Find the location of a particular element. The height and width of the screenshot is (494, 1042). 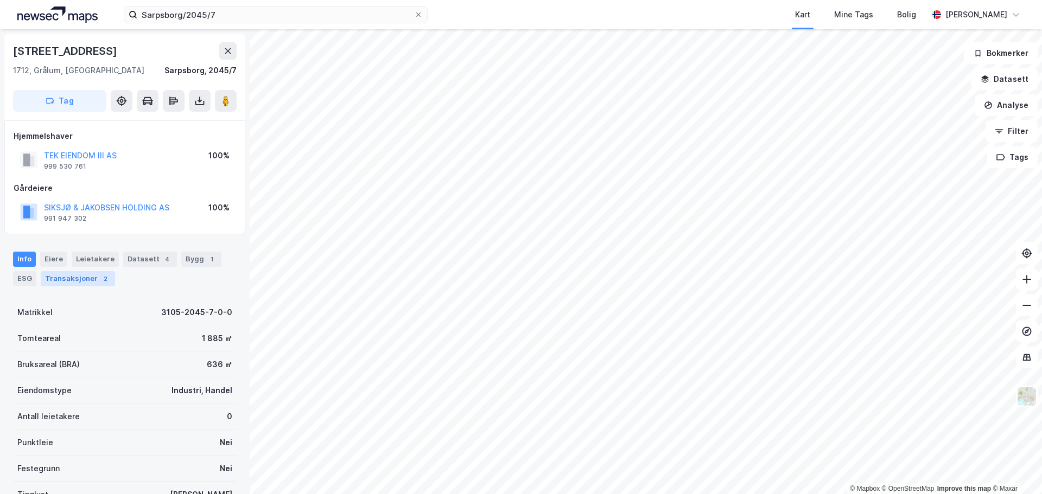

a: Improve this map is located at coordinates (964, 489).